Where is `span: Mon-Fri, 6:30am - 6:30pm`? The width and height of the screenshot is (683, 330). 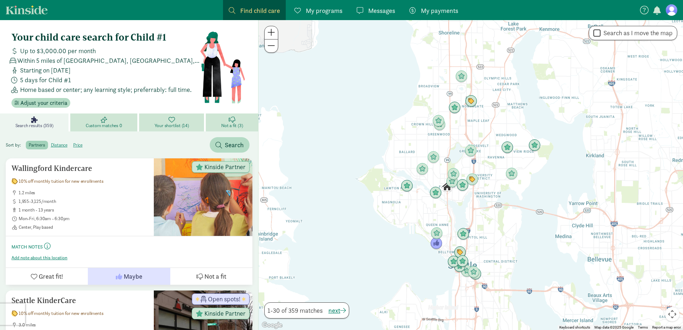
span: Mon-Fri, 6:30am - 6:30pm is located at coordinates (83, 218).